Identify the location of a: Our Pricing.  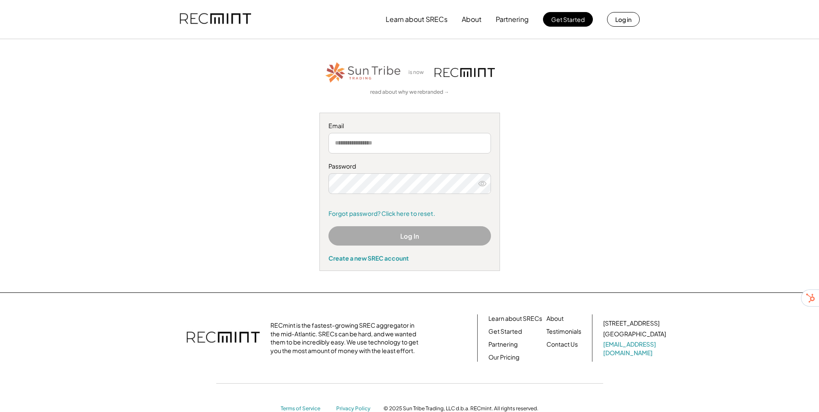
(504, 357).